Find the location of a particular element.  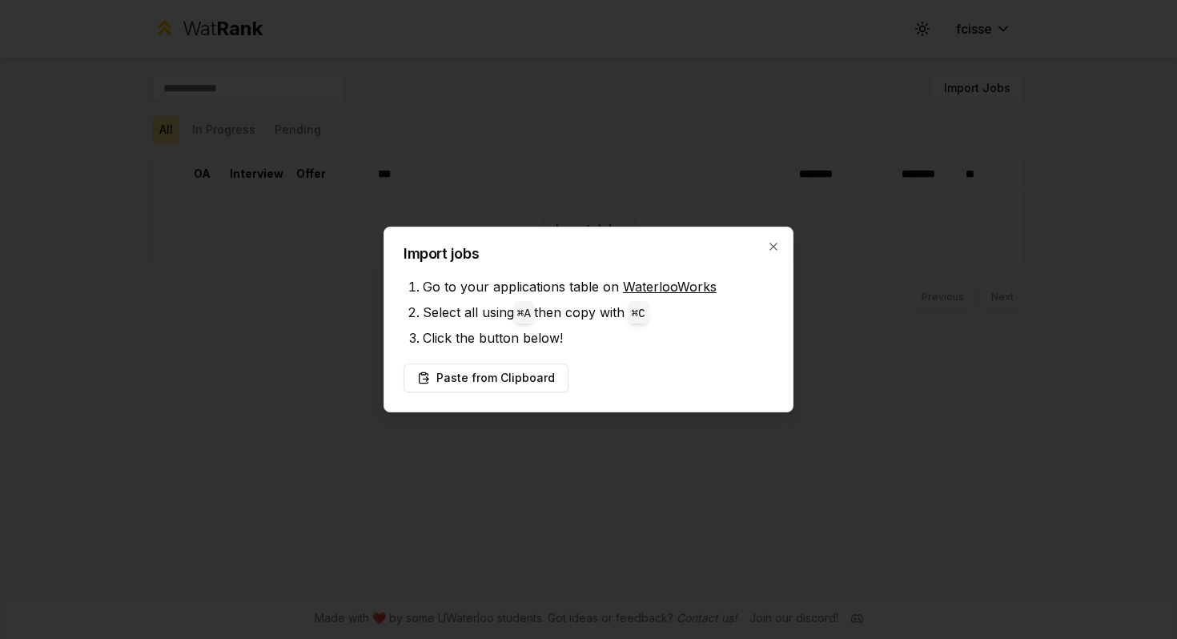

li: Select all using then copy with is located at coordinates (598, 312).